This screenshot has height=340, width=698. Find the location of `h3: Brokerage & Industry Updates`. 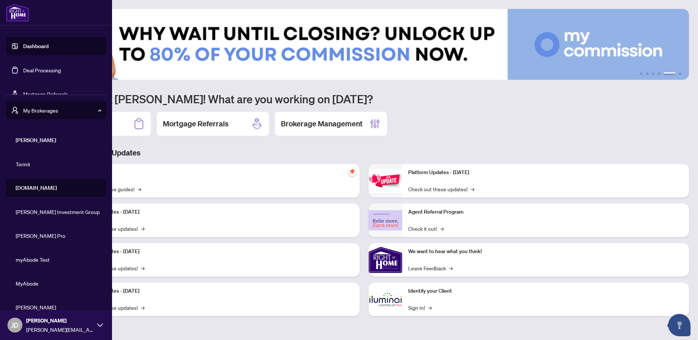

h3: Brokerage & Industry Updates is located at coordinates (364, 153).